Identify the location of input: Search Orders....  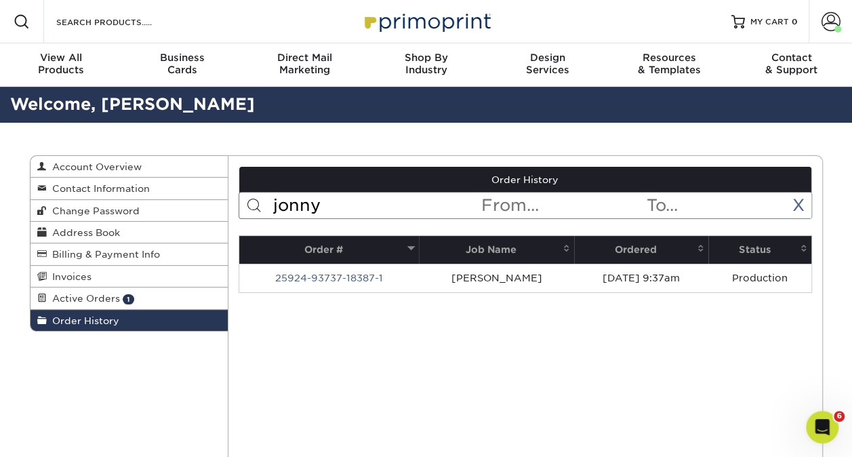
(376, 205).